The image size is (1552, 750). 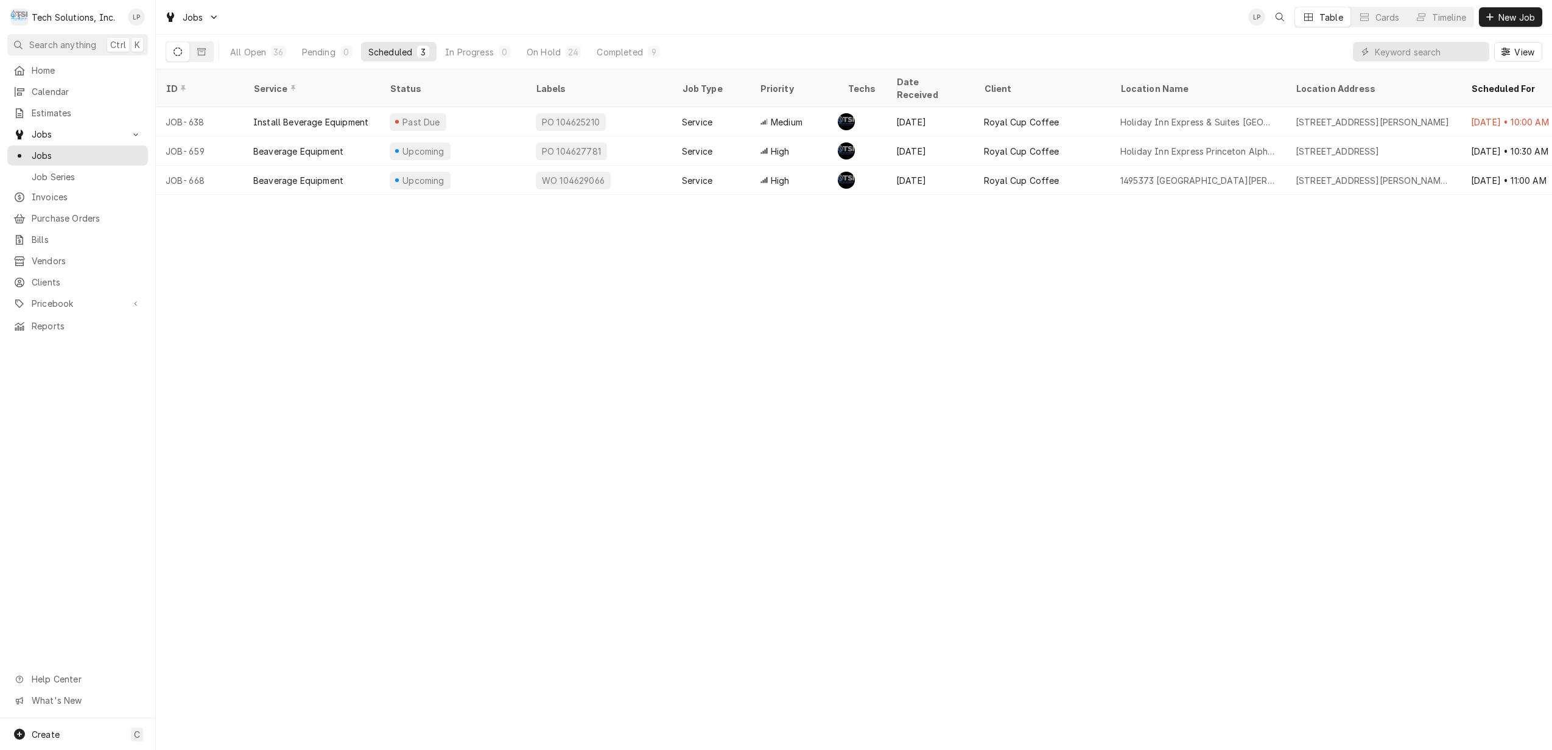 I want to click on div: Cards, so click(x=1387, y=17).